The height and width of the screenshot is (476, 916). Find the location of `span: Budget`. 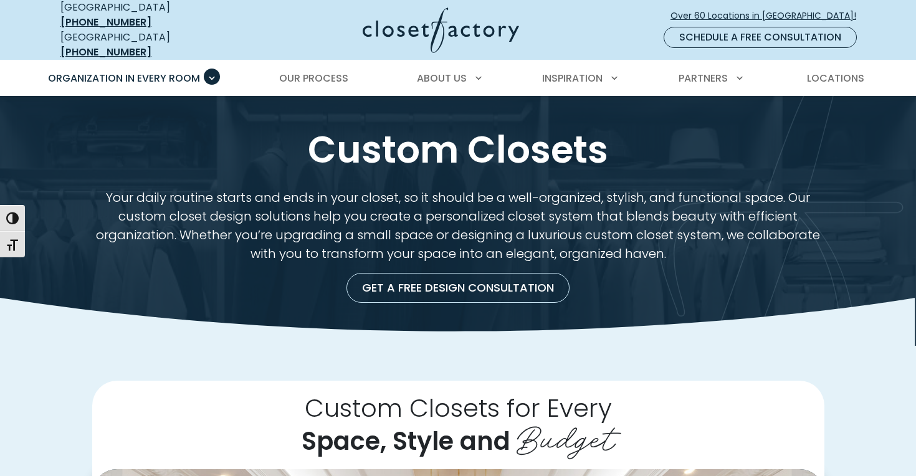

span: Budget is located at coordinates (566, 435).